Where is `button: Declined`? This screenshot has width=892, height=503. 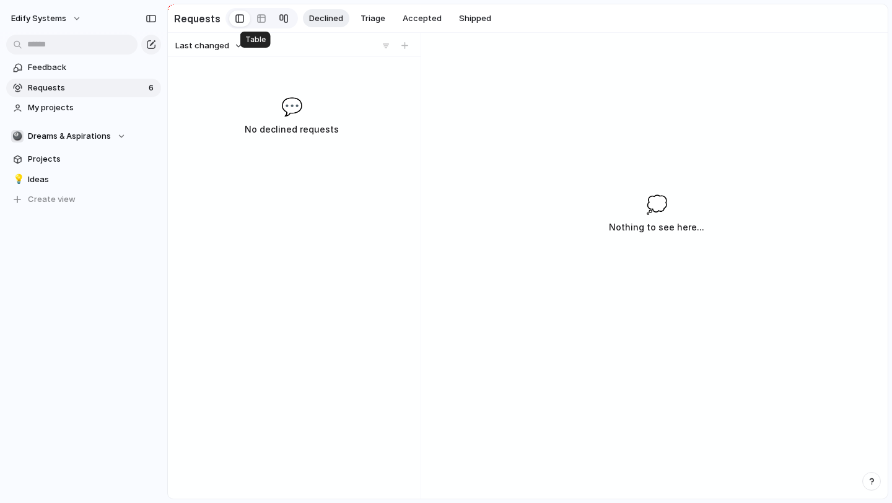
button: Declined is located at coordinates (326, 19).